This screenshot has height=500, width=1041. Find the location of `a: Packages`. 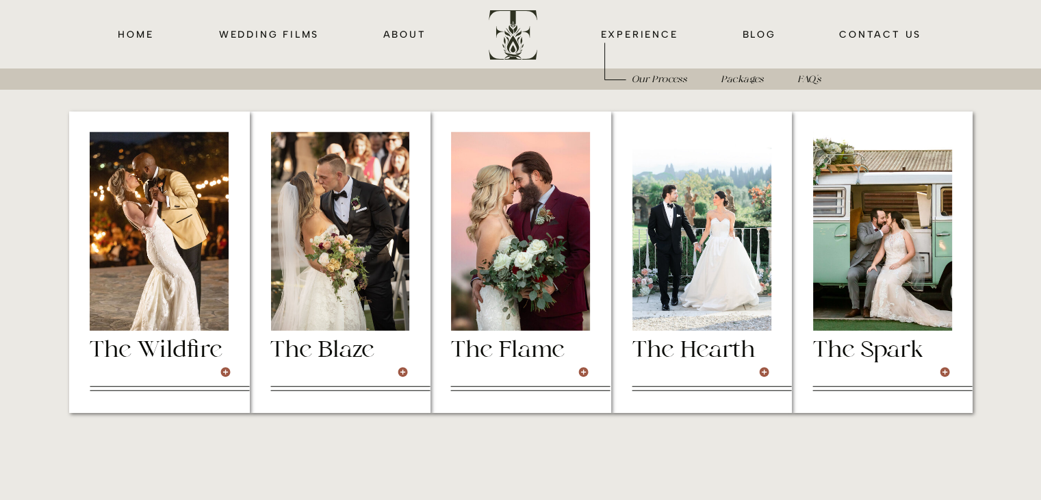

a: Packages is located at coordinates (743, 79).